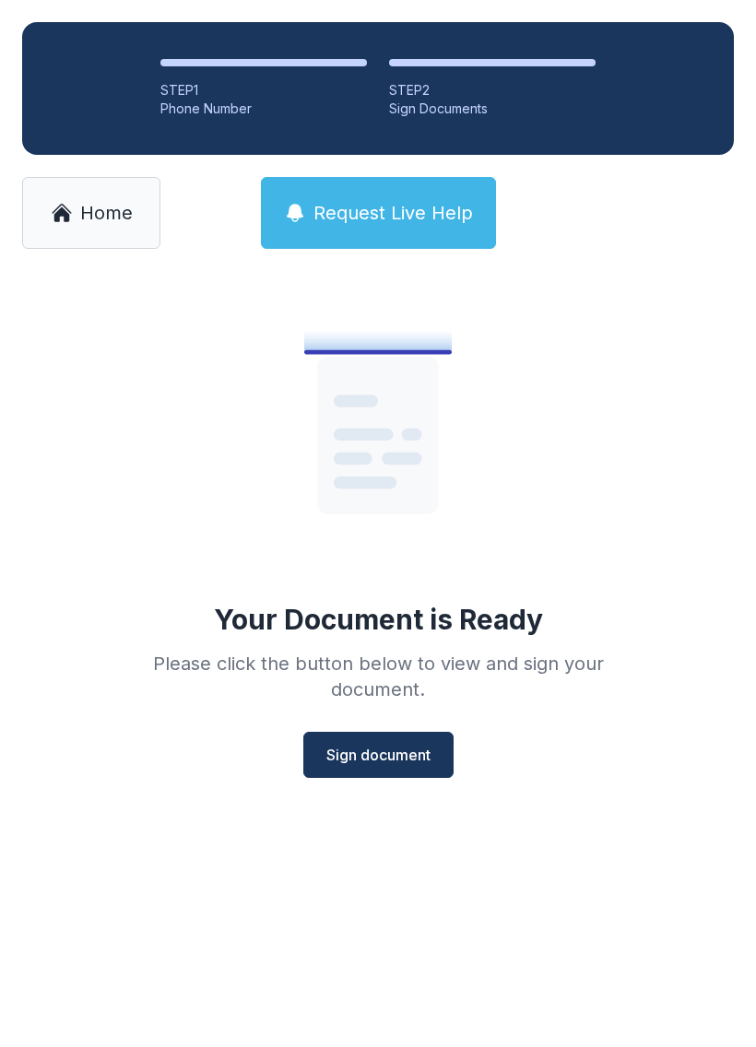  Describe the element at coordinates (378, 676) in the screenshot. I see `div: Please click the button below to view and sign your document.` at that location.